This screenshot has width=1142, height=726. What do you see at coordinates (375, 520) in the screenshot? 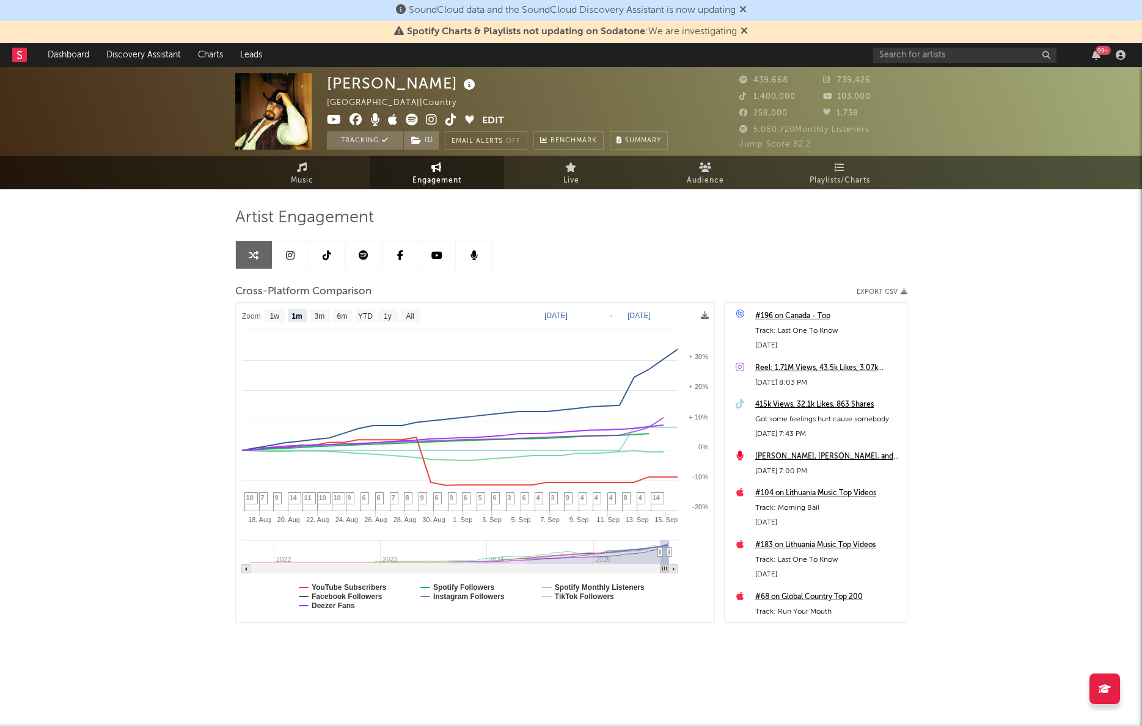
I see `text: 26. Aug` at bounding box center [375, 520].